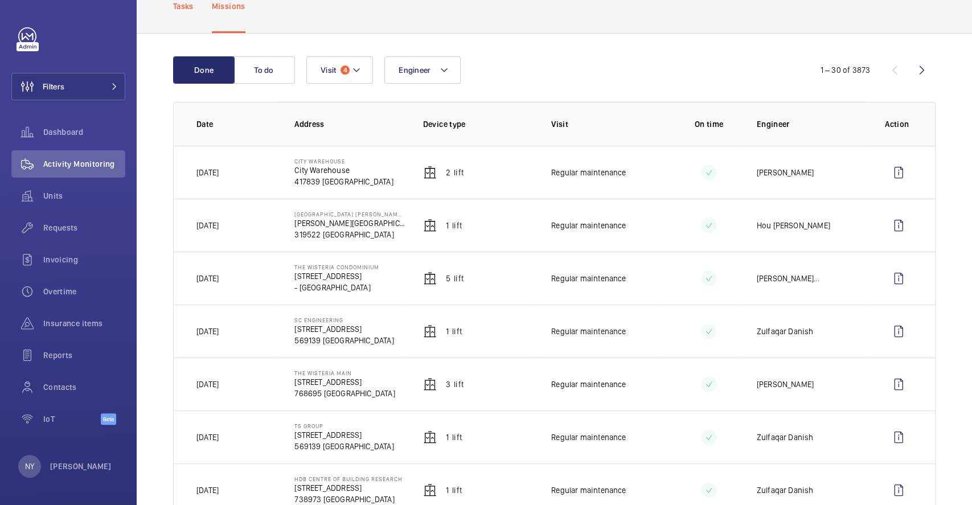 The image size is (972, 505). Describe the element at coordinates (108, 419) in the screenshot. I see `span: Beta` at that location.